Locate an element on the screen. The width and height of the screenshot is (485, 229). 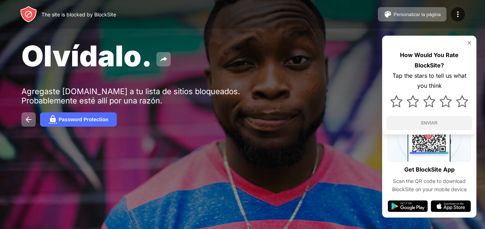
div: Tap the stars to tell us what you think is located at coordinates (429, 81).